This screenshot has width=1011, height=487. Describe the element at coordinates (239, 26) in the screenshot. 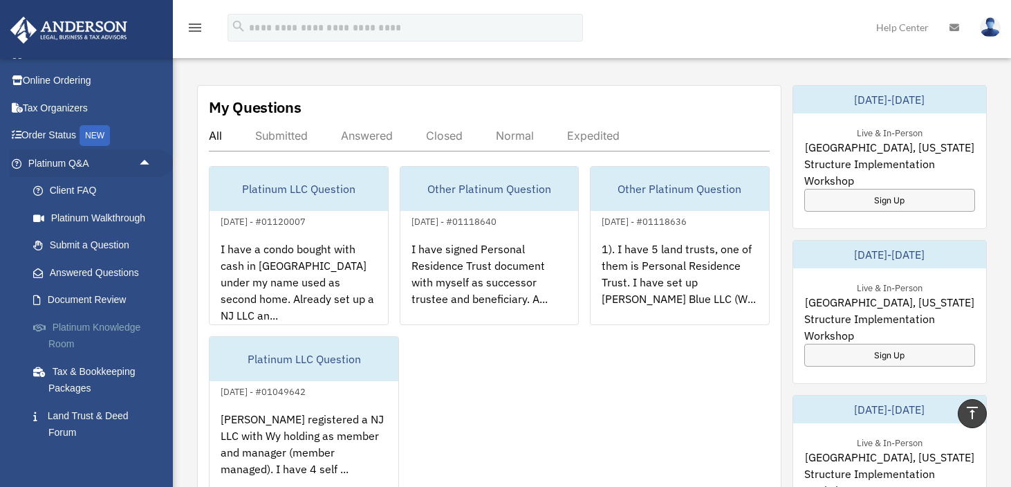

I see `i: search` at that location.